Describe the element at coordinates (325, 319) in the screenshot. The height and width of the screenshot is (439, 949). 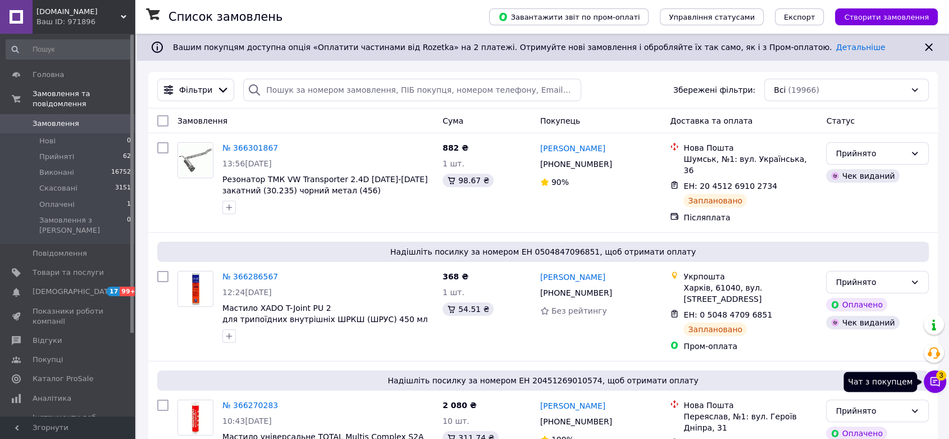
I see `span: Мастило XADO T-Joint PU 2 для трипоїдних внутрішніх ШРКШ (ШРУС) 450 мл (ХА 30044)` at that location.